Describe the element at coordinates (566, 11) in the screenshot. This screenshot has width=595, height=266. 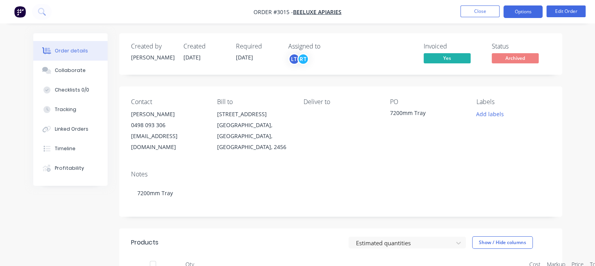
I see `button: Edit Order` at that location.